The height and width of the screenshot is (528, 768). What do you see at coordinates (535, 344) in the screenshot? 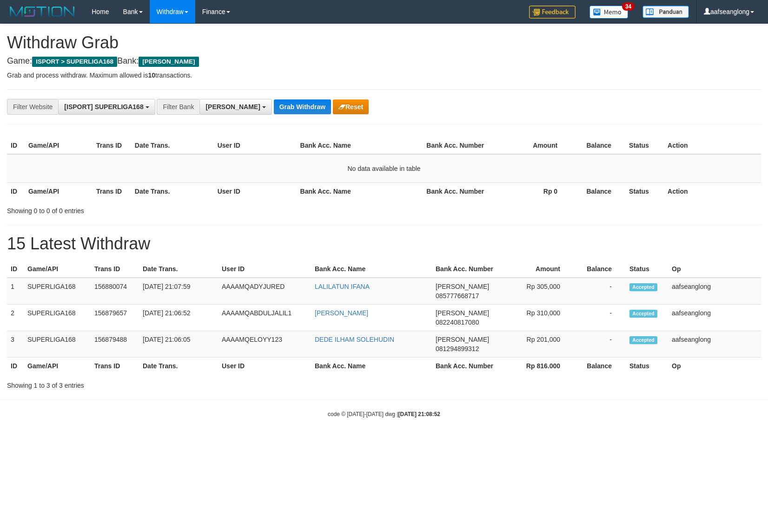
I see `td: Rp 201,000` at bounding box center [535, 344].